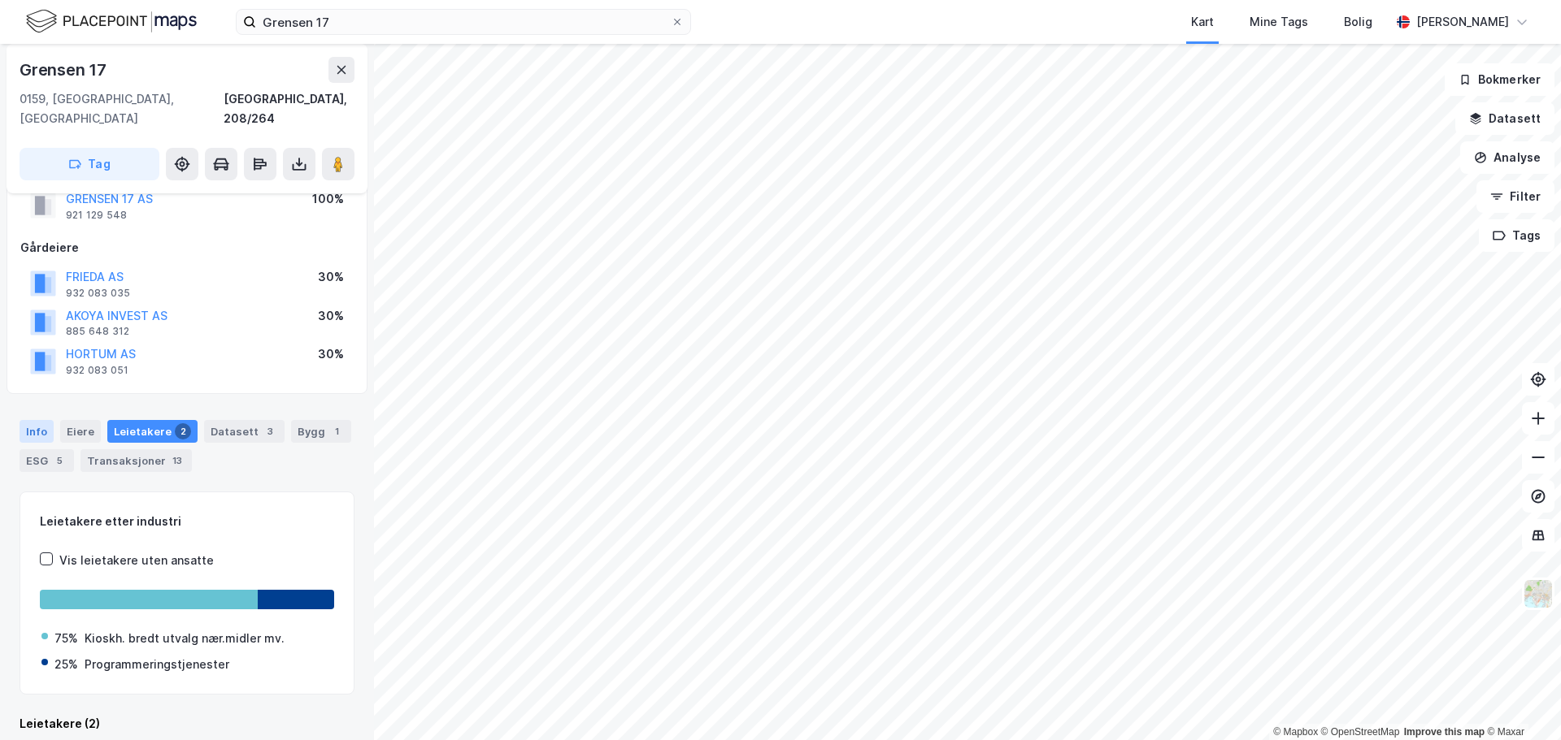 This screenshot has width=1561, height=740. I want to click on div: Transaksjoner, so click(136, 461).